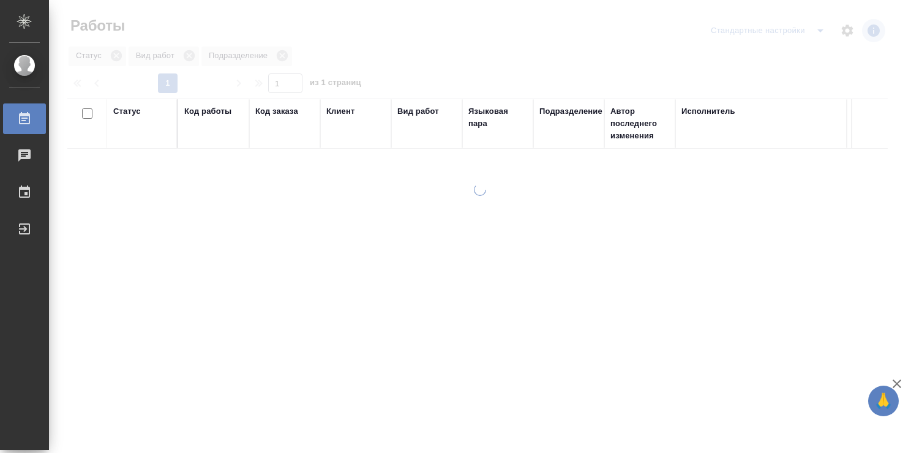  I want to click on div: Подразделение, so click(570, 111).